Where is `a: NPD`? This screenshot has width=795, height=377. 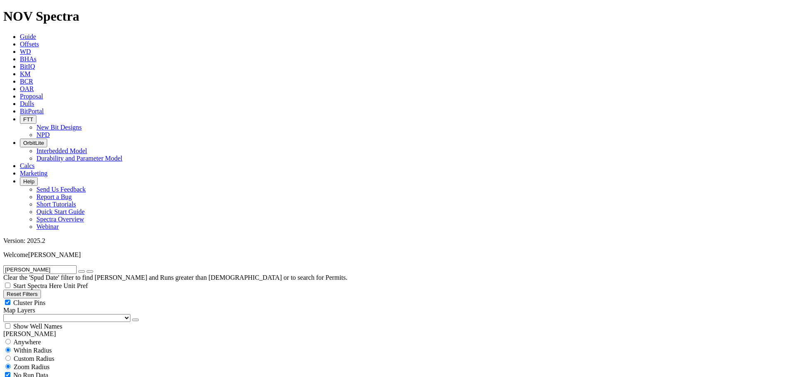
a: NPD is located at coordinates (43, 135).